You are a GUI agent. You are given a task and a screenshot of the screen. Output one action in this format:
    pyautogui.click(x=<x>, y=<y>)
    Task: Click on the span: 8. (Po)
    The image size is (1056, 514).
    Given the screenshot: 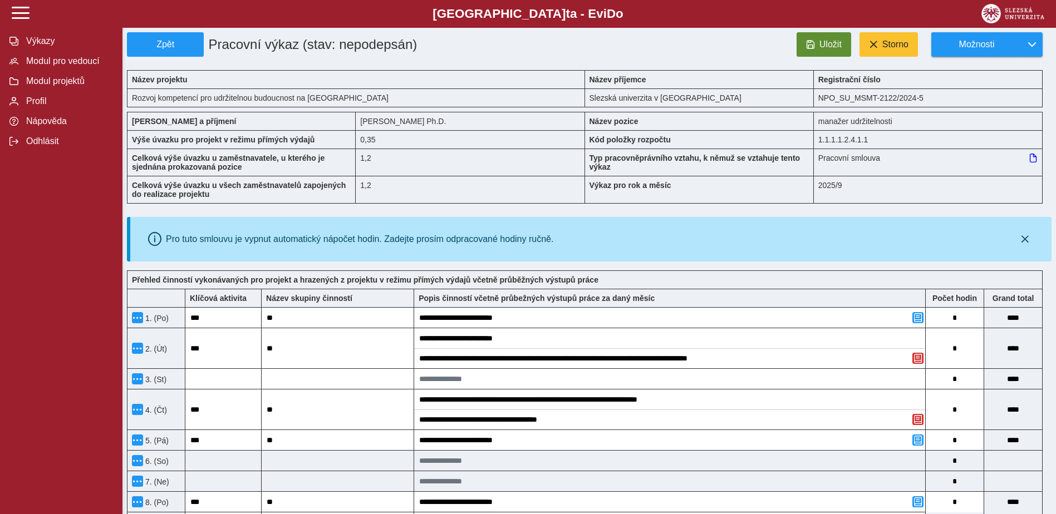 What is the action you would take?
    pyautogui.click(x=156, y=503)
    